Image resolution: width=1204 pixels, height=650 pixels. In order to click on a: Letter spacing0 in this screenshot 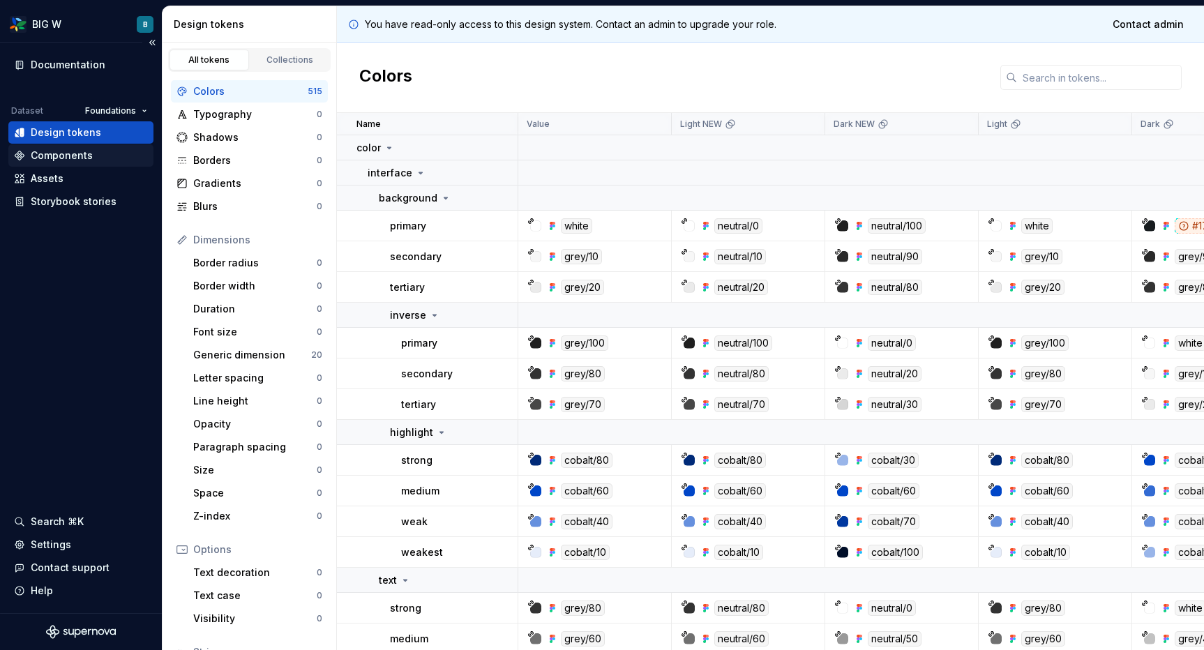, I will do `click(257, 378)`.